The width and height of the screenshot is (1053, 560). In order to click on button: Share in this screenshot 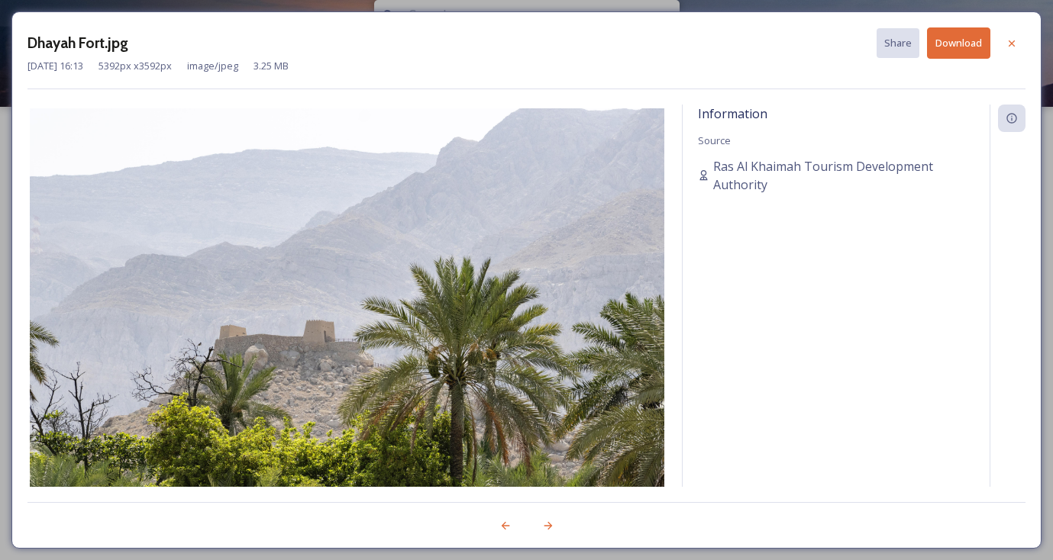, I will do `click(898, 43)`.